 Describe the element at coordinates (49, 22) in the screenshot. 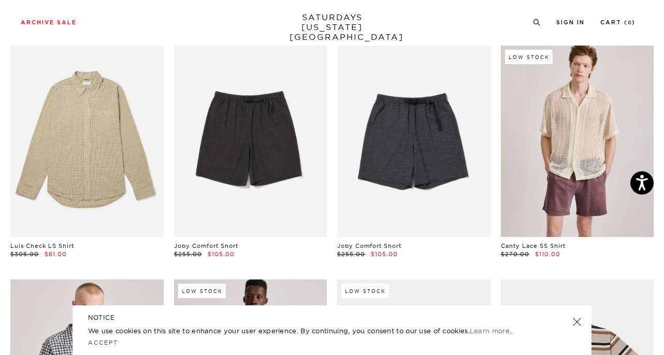

I see `a: Archive Sale` at that location.